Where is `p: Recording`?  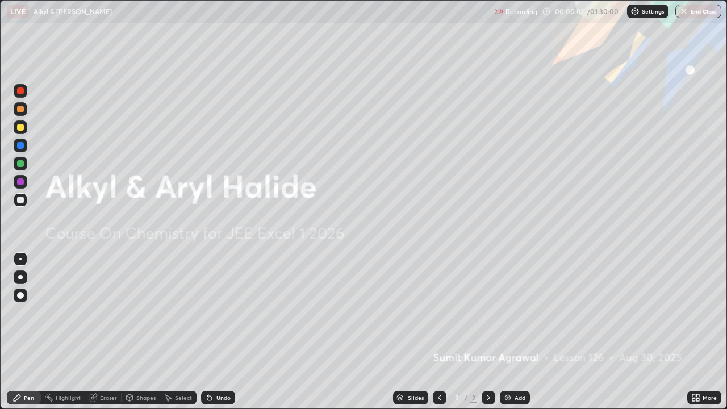 p: Recording is located at coordinates (522, 11).